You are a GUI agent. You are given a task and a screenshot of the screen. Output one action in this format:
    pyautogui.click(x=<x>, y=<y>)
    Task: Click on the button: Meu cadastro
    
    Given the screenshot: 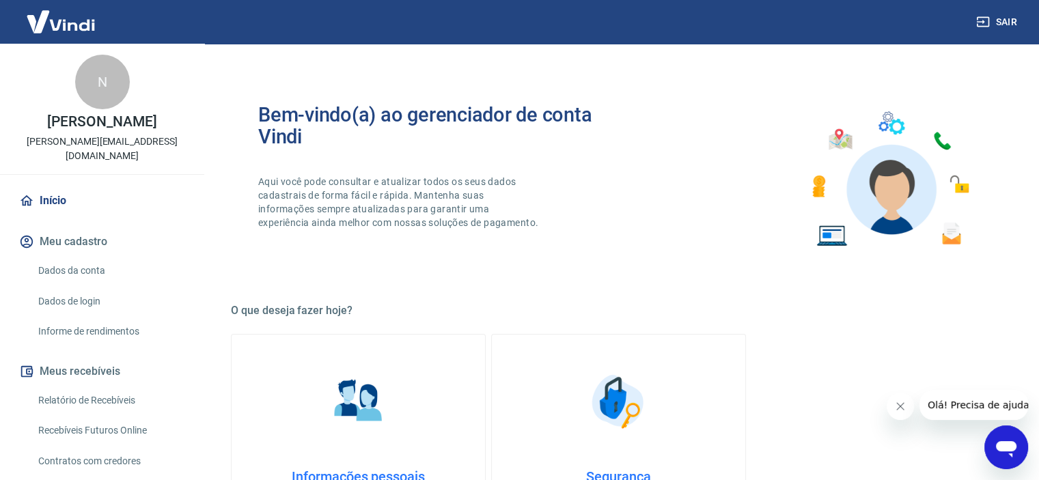 What is the action you would take?
    pyautogui.click(x=102, y=242)
    